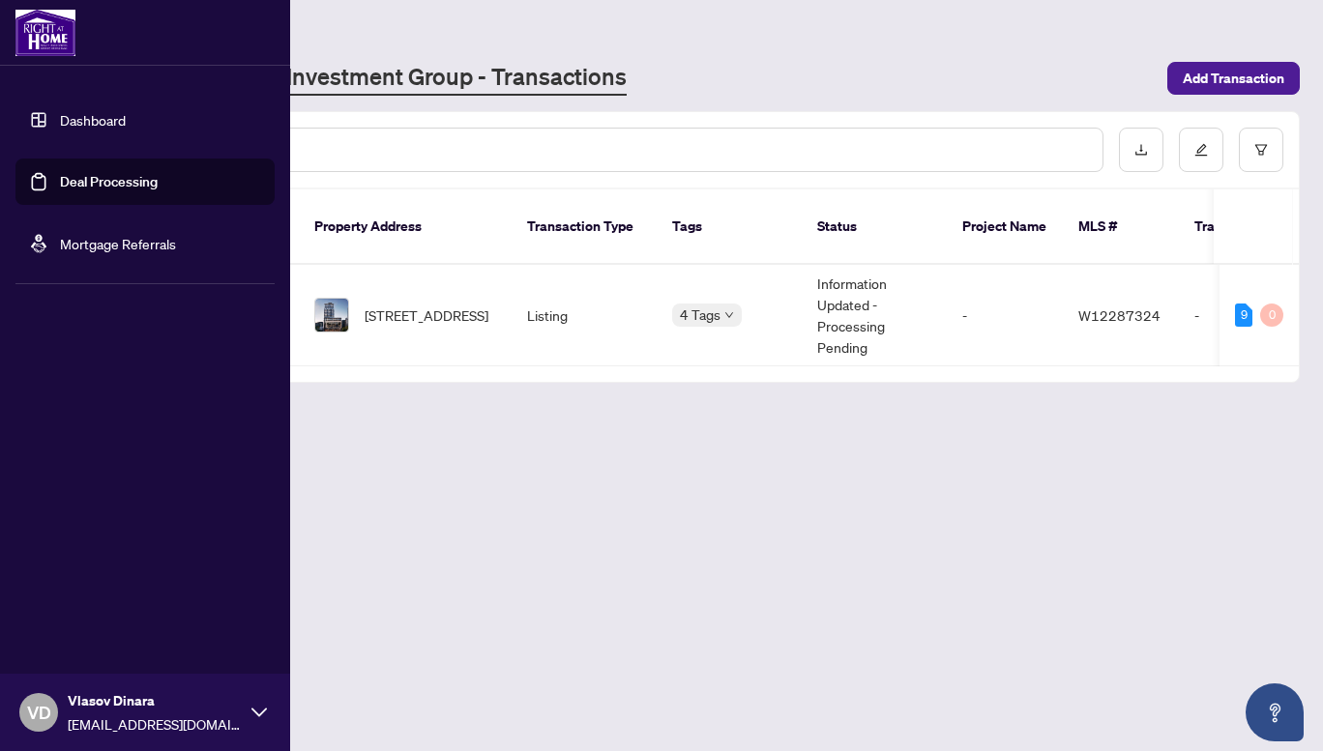 The image size is (1323, 751). I want to click on a: Deal Processing, so click(108, 182).